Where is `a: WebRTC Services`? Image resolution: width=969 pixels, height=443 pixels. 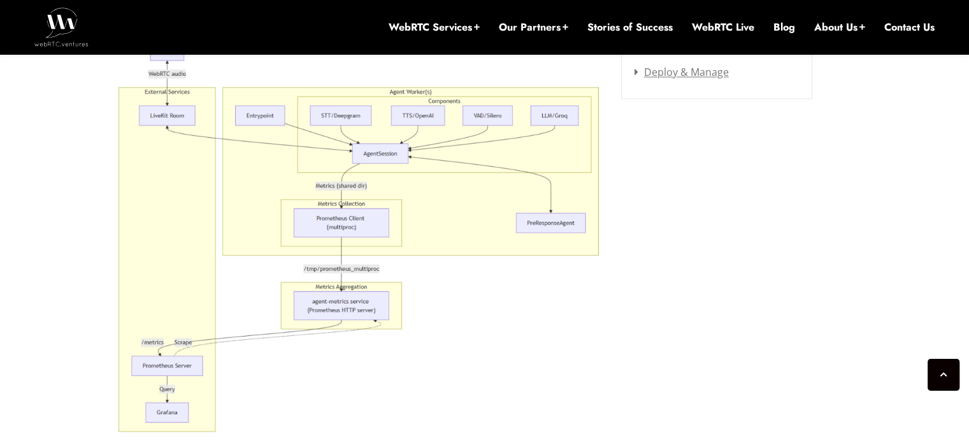
a: WebRTC Services is located at coordinates (434, 27).